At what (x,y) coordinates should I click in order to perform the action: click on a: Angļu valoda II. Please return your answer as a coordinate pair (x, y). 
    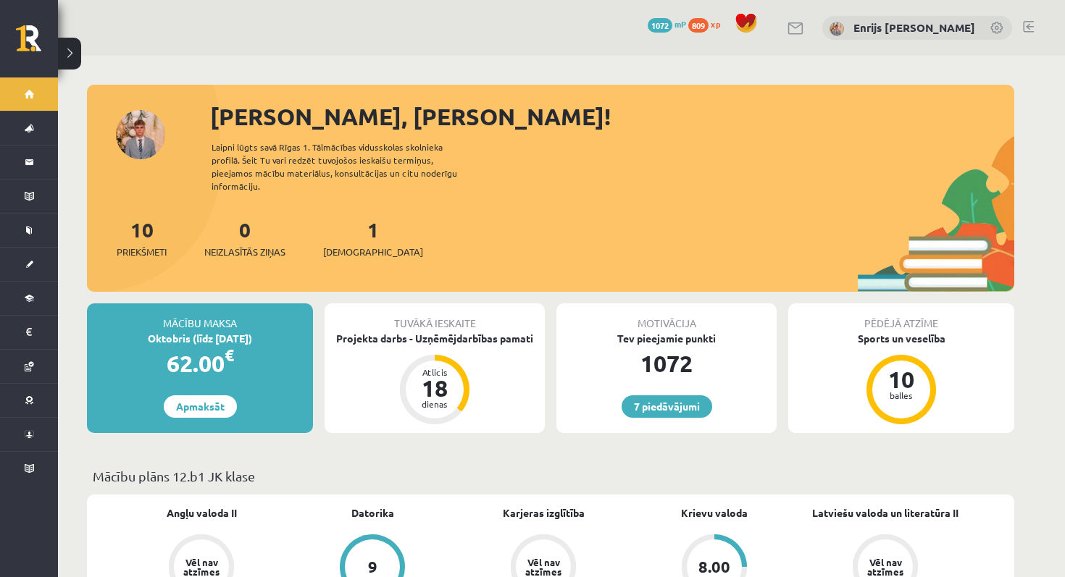
    Looking at the image, I should click on (201, 513).